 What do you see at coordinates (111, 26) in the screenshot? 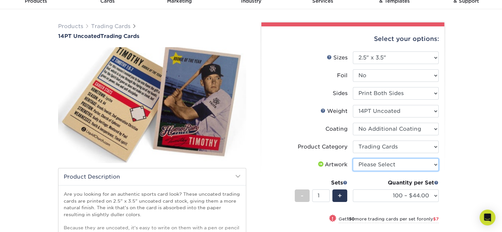
I see `a: Trading Cards` at bounding box center [111, 26].